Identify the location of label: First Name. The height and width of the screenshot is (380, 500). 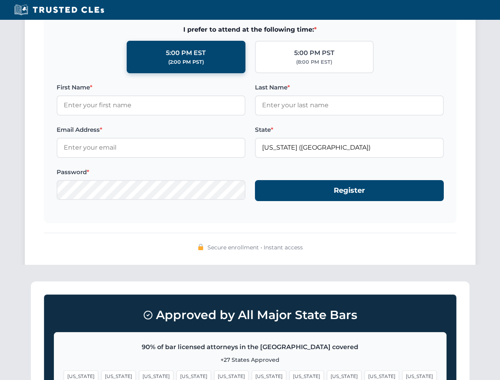
(151, 87).